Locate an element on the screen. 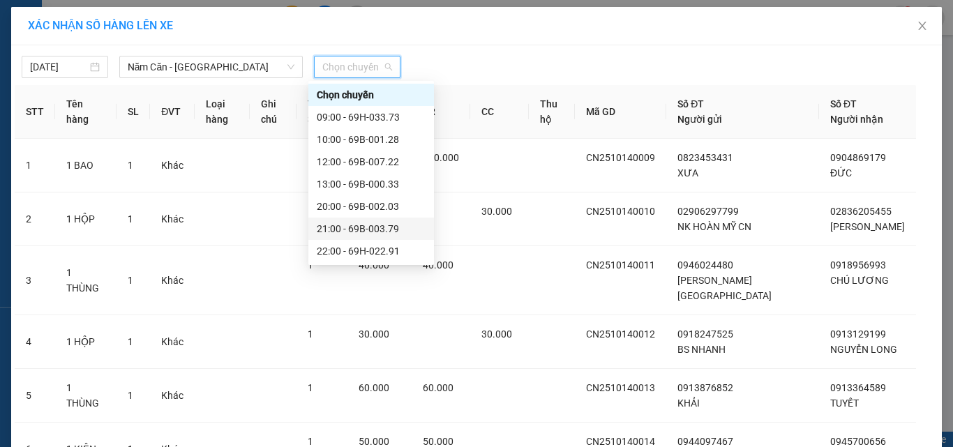 The image size is (953, 447). th: Thu hộ is located at coordinates (552, 112).